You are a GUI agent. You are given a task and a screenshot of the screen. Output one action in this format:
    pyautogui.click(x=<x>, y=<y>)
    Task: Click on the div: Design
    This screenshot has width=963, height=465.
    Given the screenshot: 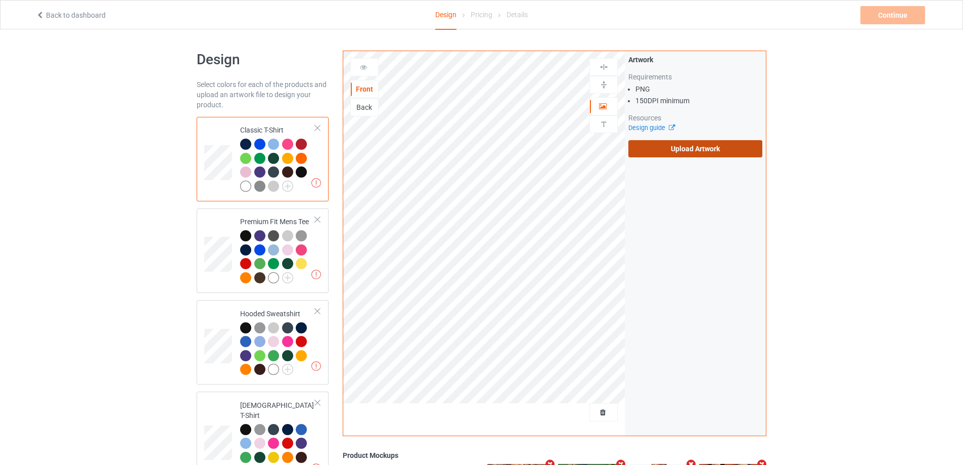 What is the action you would take?
    pyautogui.click(x=446, y=15)
    